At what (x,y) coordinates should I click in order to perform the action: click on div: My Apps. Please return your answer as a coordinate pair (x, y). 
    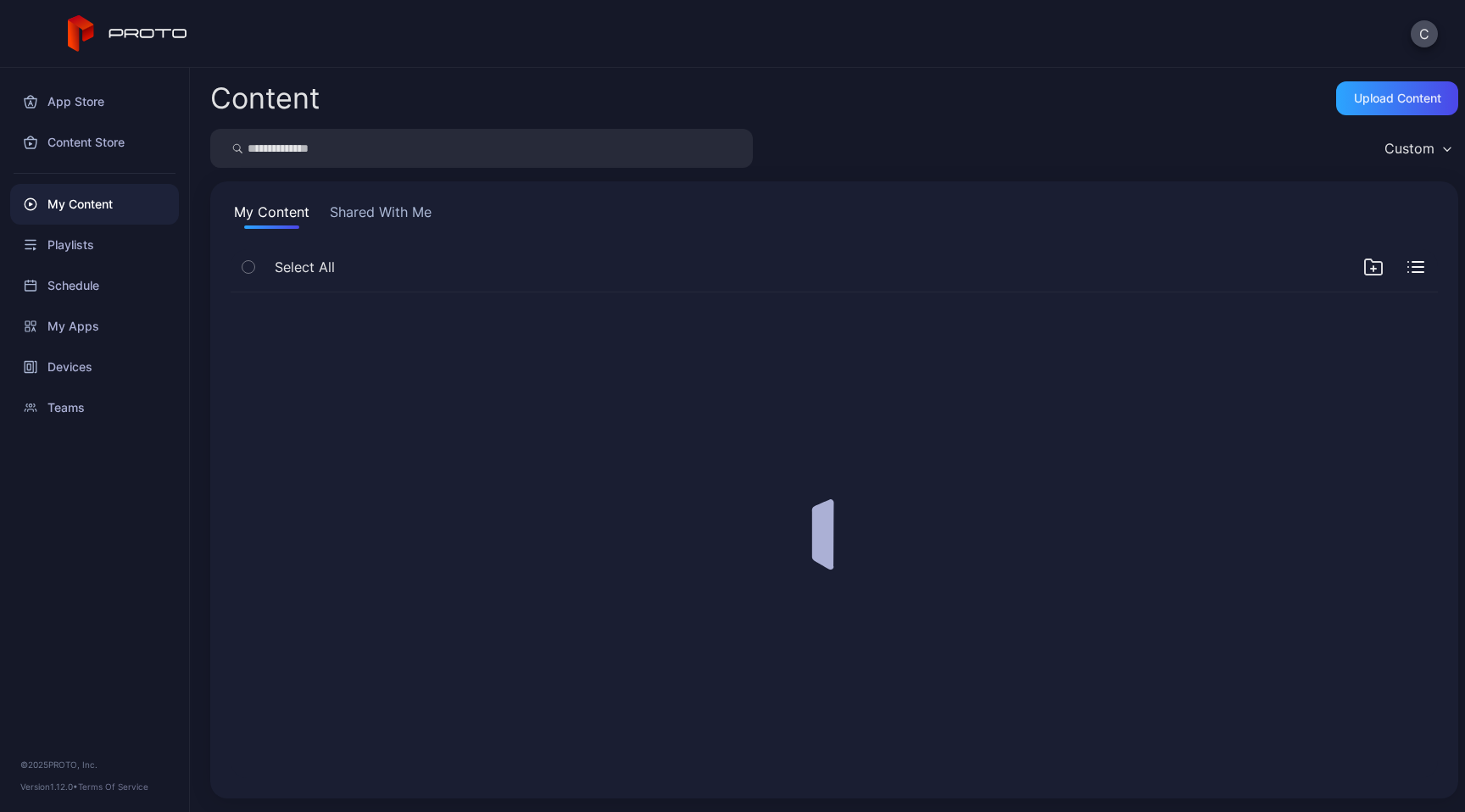
    Looking at the image, I should click on (94, 326).